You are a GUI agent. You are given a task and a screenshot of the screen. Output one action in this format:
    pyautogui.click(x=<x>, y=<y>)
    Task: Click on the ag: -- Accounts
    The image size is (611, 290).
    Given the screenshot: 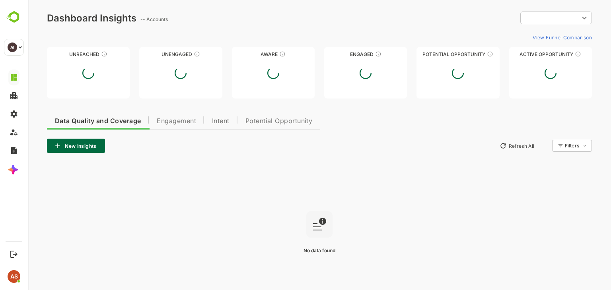 What is the action you would take?
    pyautogui.click(x=127, y=19)
    